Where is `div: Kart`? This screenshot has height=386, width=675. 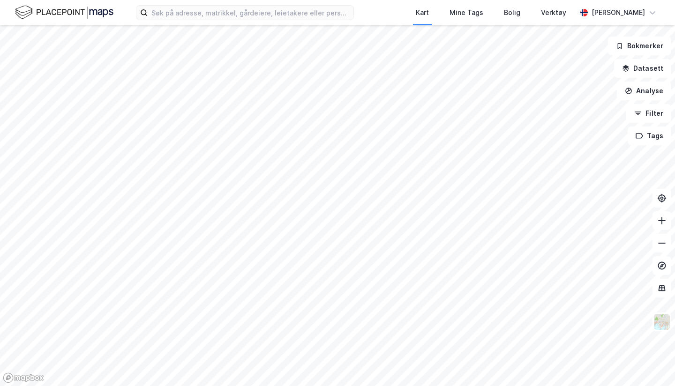
div: Kart is located at coordinates (422, 13).